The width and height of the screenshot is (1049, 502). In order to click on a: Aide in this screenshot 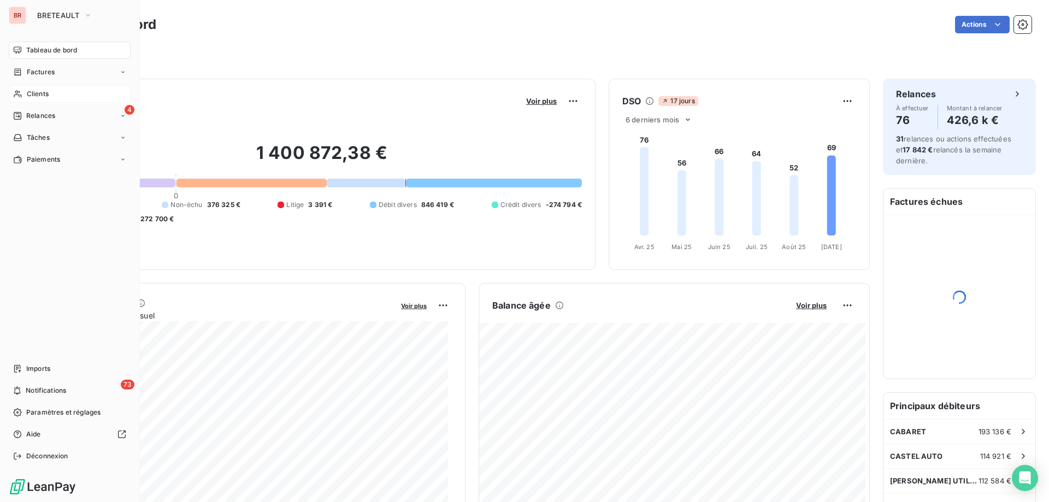, I will do `click(69, 435)`.